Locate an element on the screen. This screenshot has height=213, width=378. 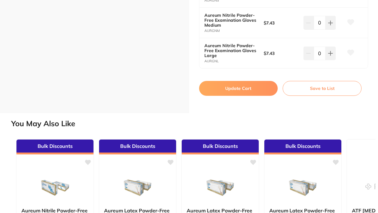
b: Aureum Nitrile Powder-Free Examination Gloves Medium is located at coordinates (231, 20).